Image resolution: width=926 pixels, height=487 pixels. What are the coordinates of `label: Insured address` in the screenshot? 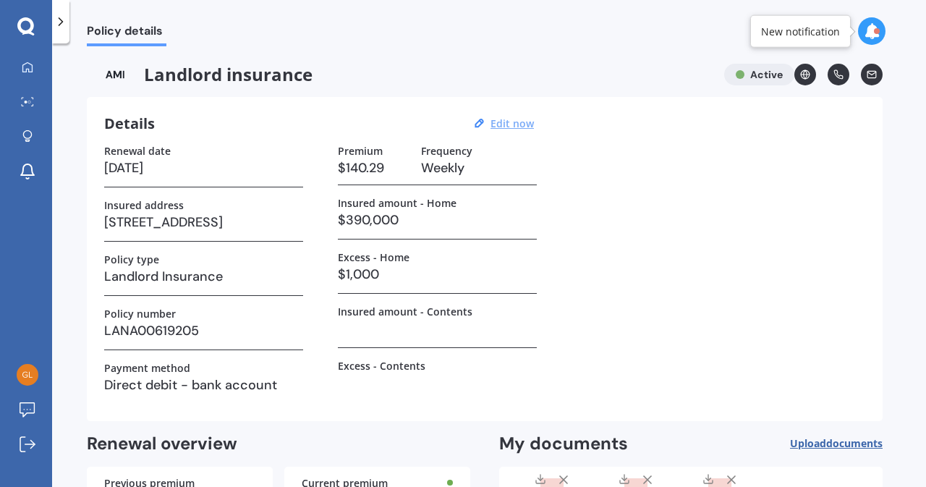 It's located at (144, 205).